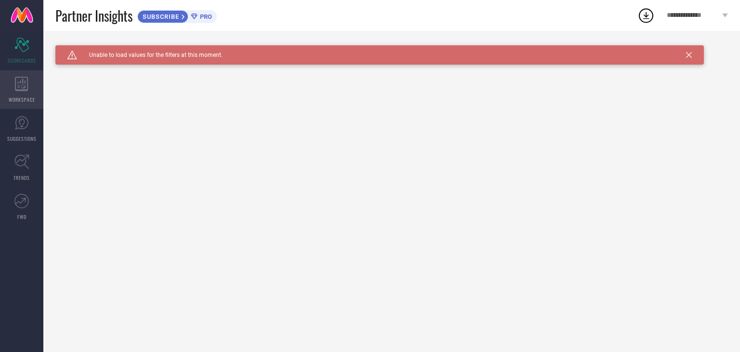  What do you see at coordinates (22, 138) in the screenshot?
I see `span: SUGGESTIONS` at bounding box center [22, 138].